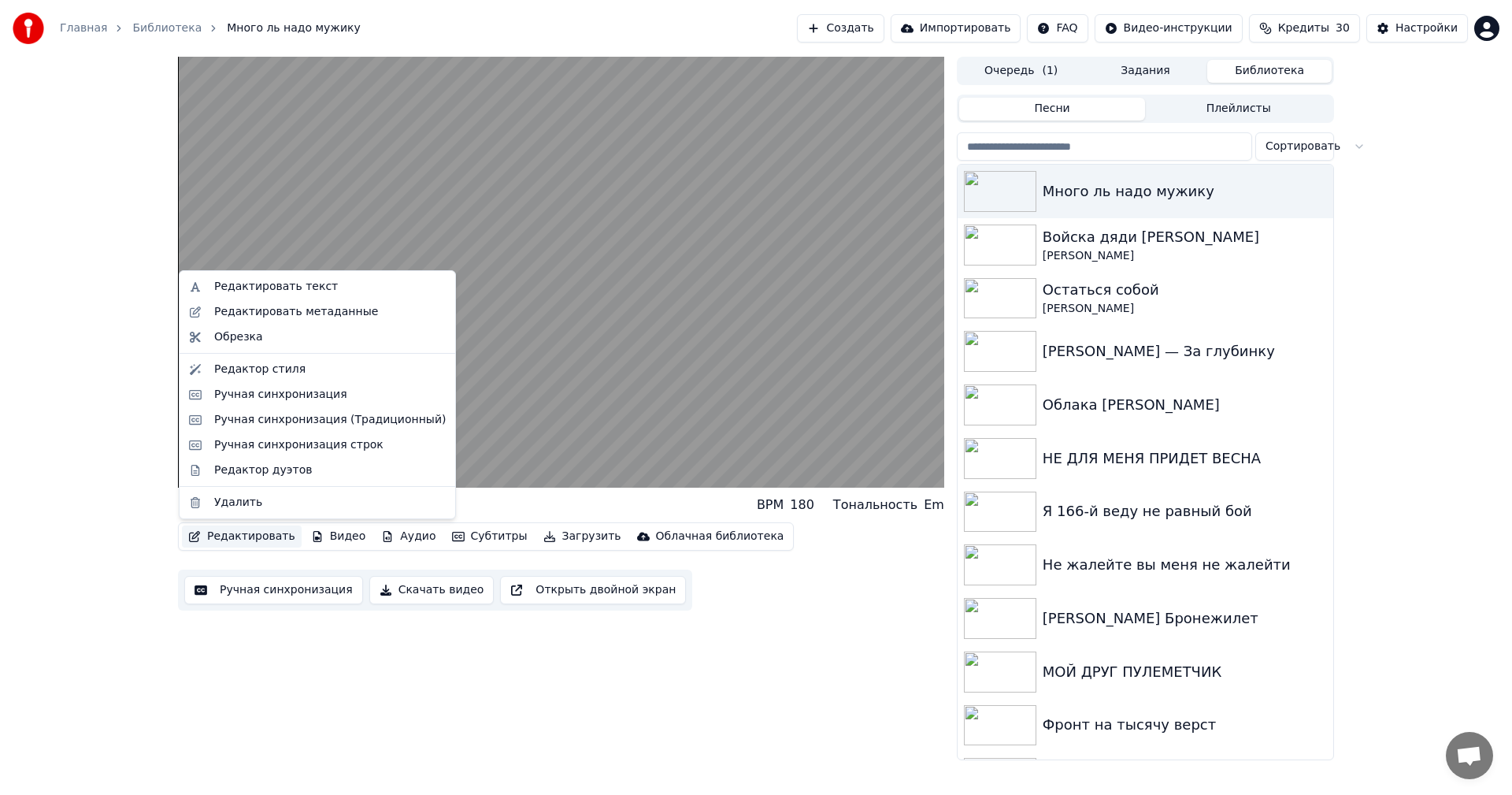 This screenshot has width=1512, height=795. What do you see at coordinates (770, 505) in the screenshot?
I see `div: BPM` at bounding box center [770, 505].